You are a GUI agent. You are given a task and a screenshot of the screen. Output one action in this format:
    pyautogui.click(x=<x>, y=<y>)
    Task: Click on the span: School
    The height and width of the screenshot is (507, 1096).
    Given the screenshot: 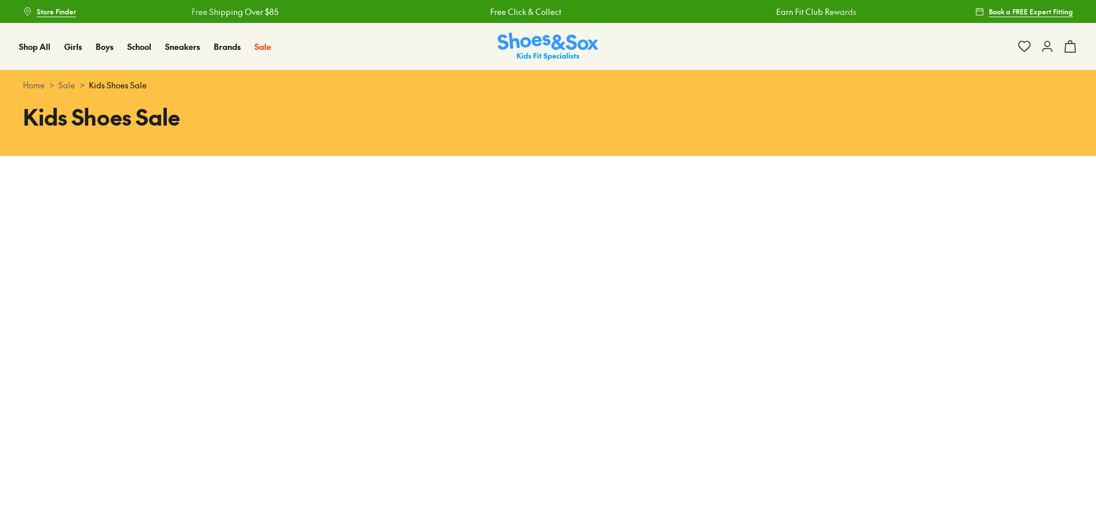 What is the action you would take?
    pyautogui.click(x=139, y=46)
    